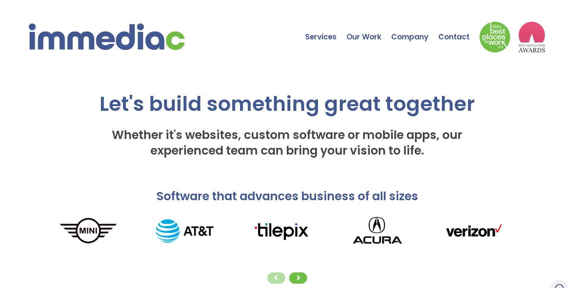 The width and height of the screenshot is (574, 288). I want to click on a: Our Work, so click(369, 31).